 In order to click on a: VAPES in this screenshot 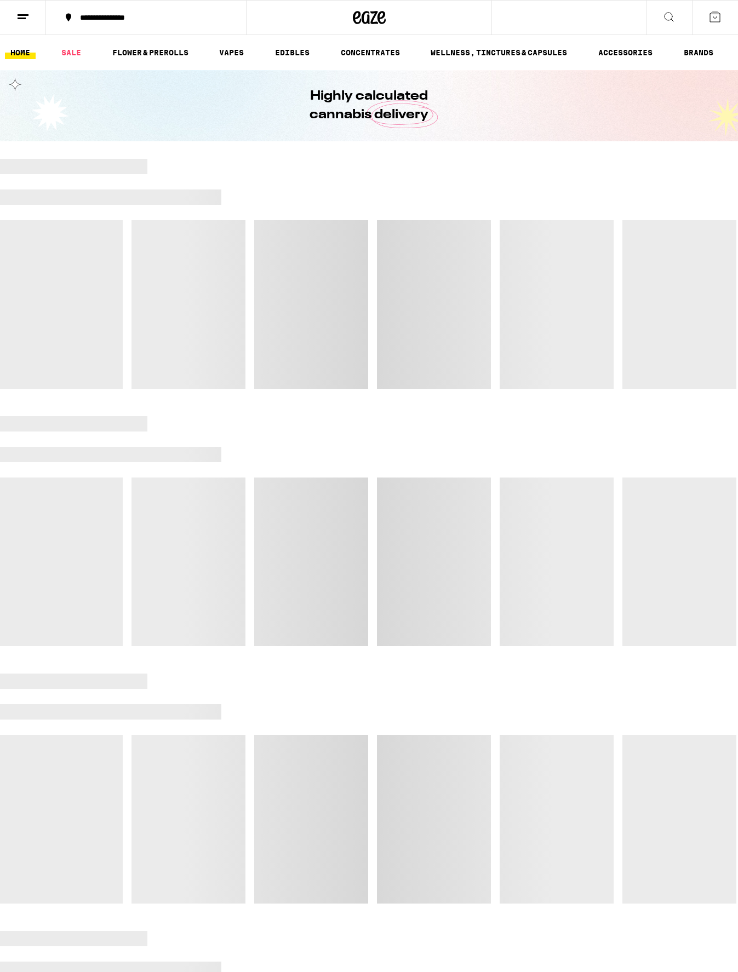, I will do `click(231, 53)`.